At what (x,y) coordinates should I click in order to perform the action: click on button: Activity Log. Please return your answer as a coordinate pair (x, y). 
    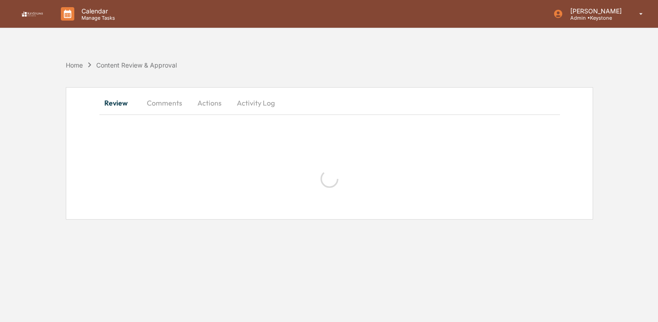
    Looking at the image, I should click on (256, 103).